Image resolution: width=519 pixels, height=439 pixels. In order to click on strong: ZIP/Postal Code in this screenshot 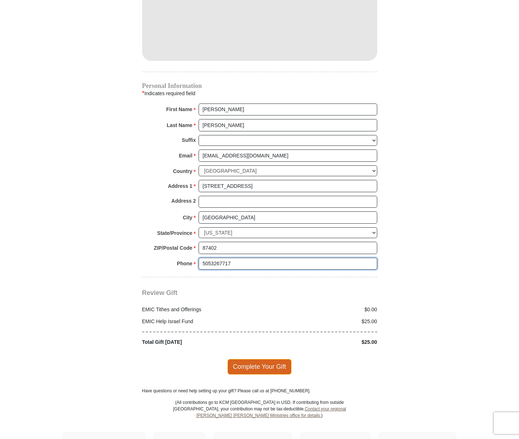, I will do `click(173, 248)`.